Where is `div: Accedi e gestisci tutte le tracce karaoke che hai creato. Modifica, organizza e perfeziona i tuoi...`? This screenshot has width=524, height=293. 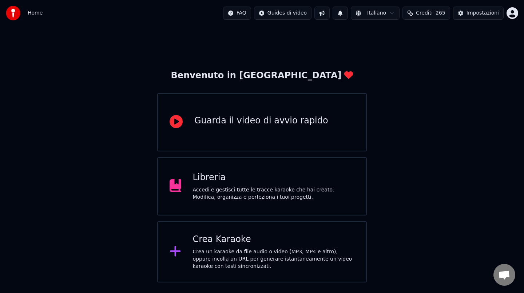 div: Accedi e gestisci tutte le tracce karaoke che hai creato. Modifica, organizza e perfeziona i tuoi... is located at coordinates (274, 194).